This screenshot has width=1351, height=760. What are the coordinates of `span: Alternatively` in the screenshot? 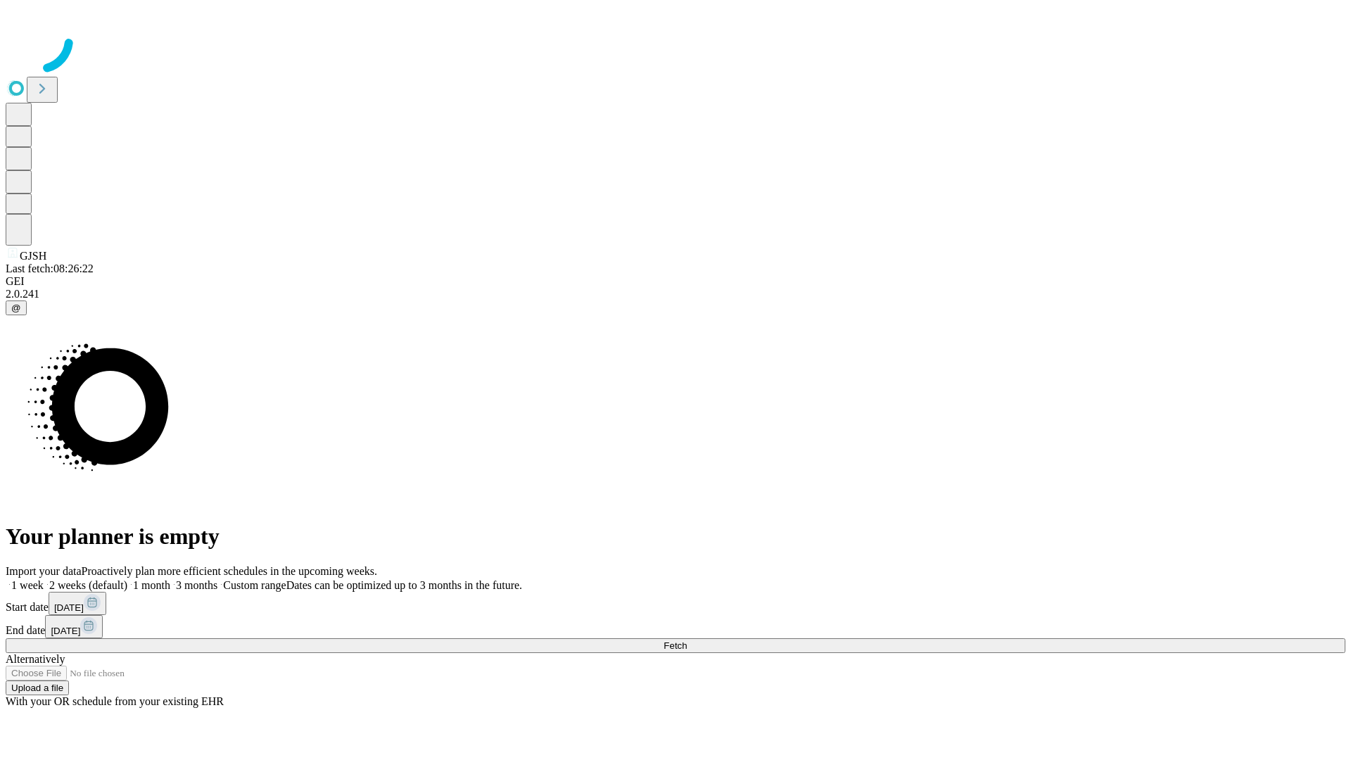 It's located at (35, 658).